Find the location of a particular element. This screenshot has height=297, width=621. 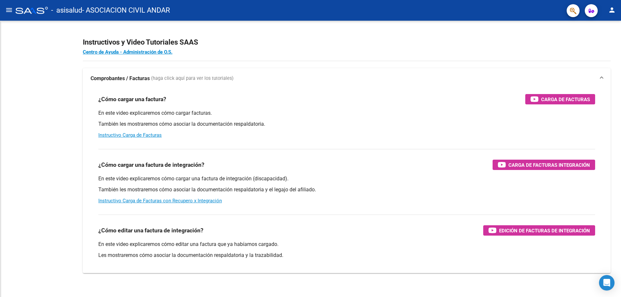

p: También les mostraremos cómo asociar la documentación respaldatoria y el legajo del afiliado. is located at coordinates (347, 190).